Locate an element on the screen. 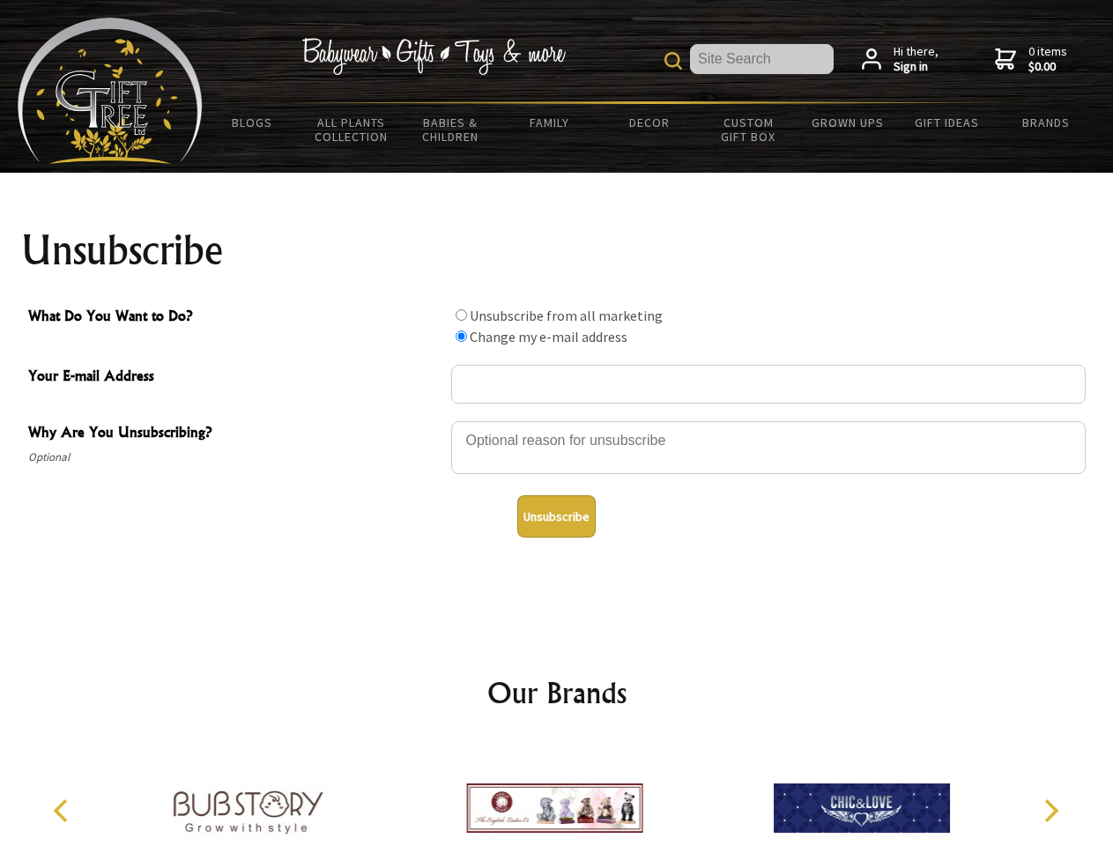 This screenshot has width=1113, height=846. h2: Our Brands is located at coordinates (557, 693).